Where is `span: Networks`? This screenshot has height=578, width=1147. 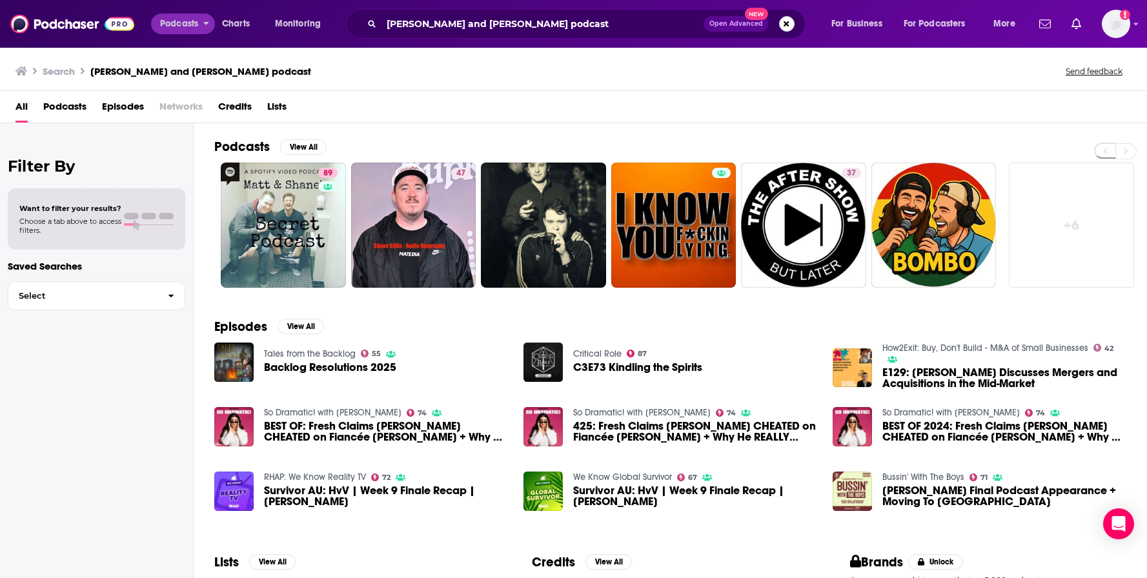
span: Networks is located at coordinates (181, 109).